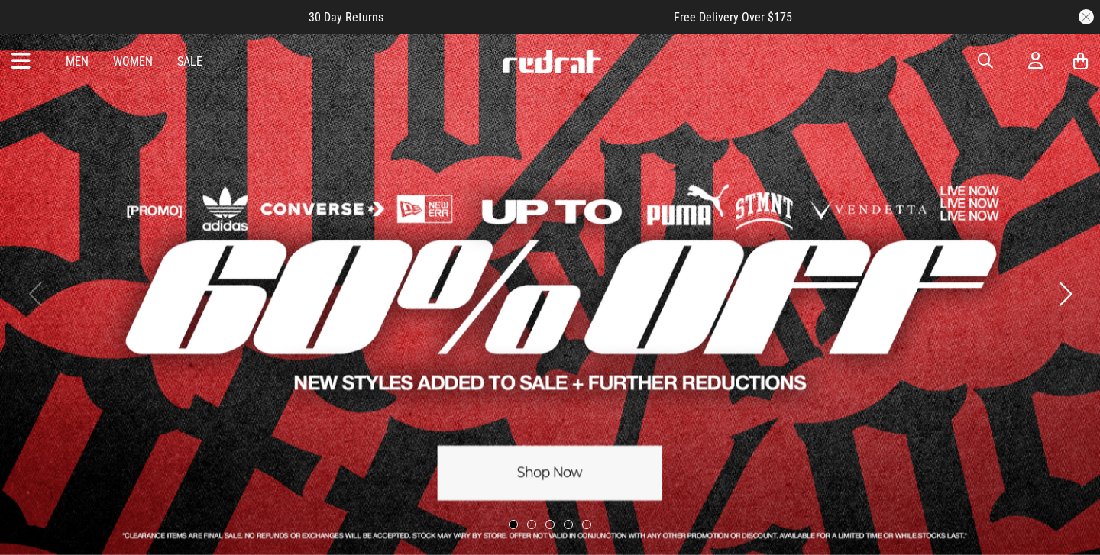  What do you see at coordinates (34, 294) in the screenshot?
I see `button: Previous slide` at bounding box center [34, 294].